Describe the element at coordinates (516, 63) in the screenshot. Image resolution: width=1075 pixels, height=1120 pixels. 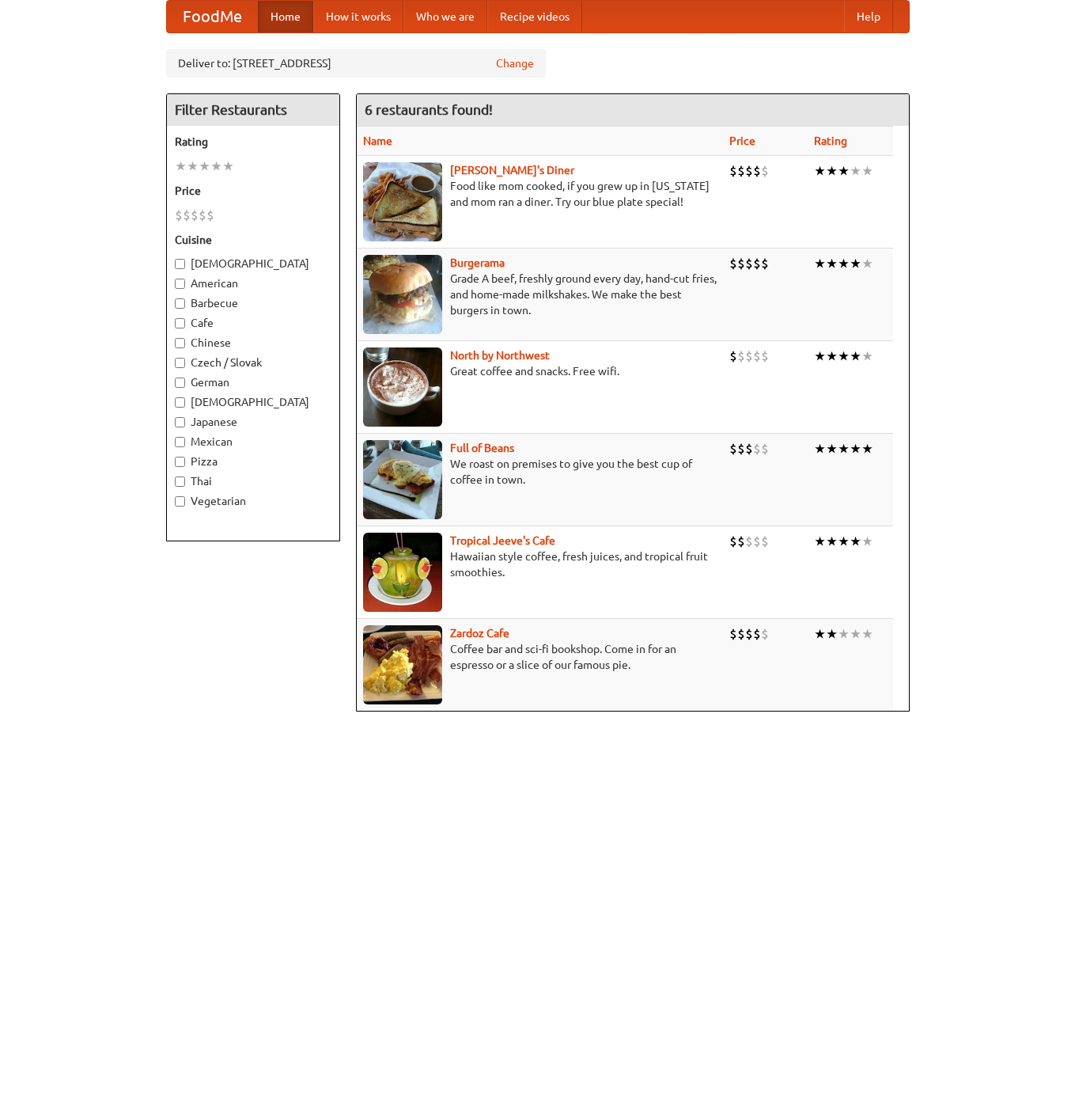
I see `a: Change` at that location.